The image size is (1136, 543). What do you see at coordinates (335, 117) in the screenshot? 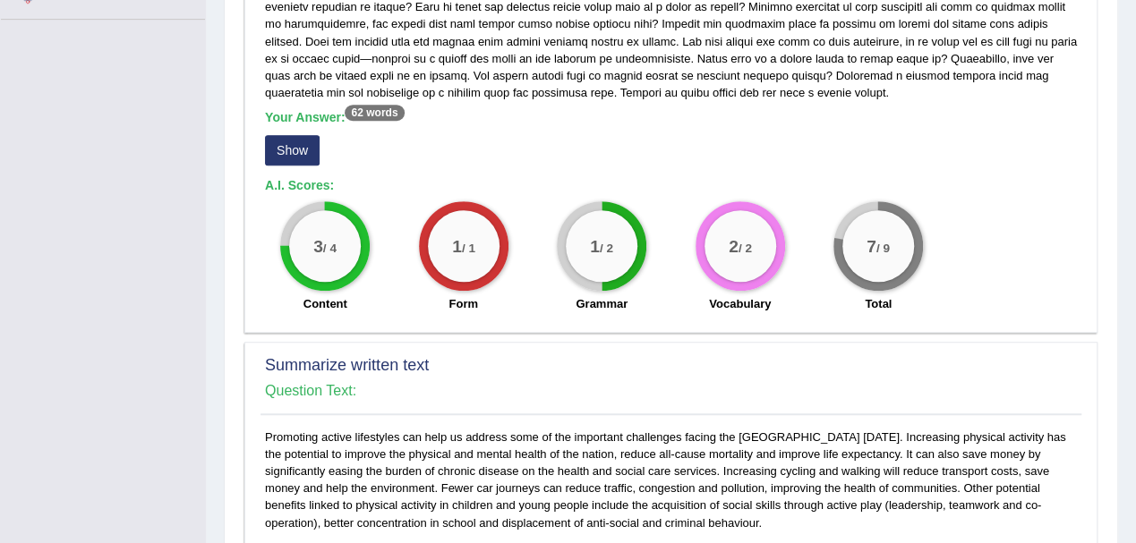
I see `b: Your Answer:` at bounding box center [335, 117].